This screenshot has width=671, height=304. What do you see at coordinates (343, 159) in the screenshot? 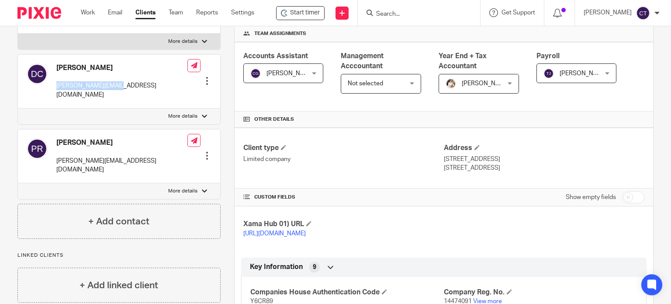
I see `p: Limited company` at bounding box center [343, 159].